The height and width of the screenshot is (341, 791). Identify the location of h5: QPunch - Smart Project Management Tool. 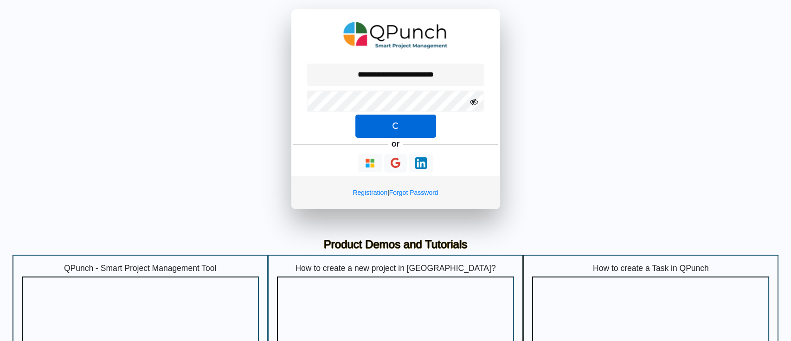
(140, 268).